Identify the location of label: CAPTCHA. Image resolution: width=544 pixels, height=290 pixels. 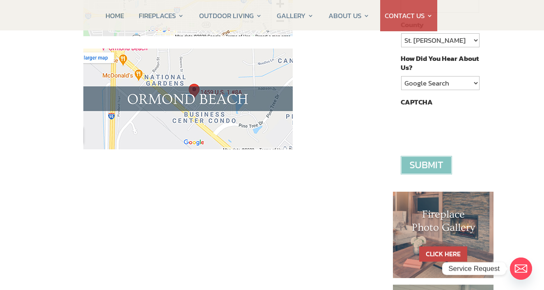
(417, 102).